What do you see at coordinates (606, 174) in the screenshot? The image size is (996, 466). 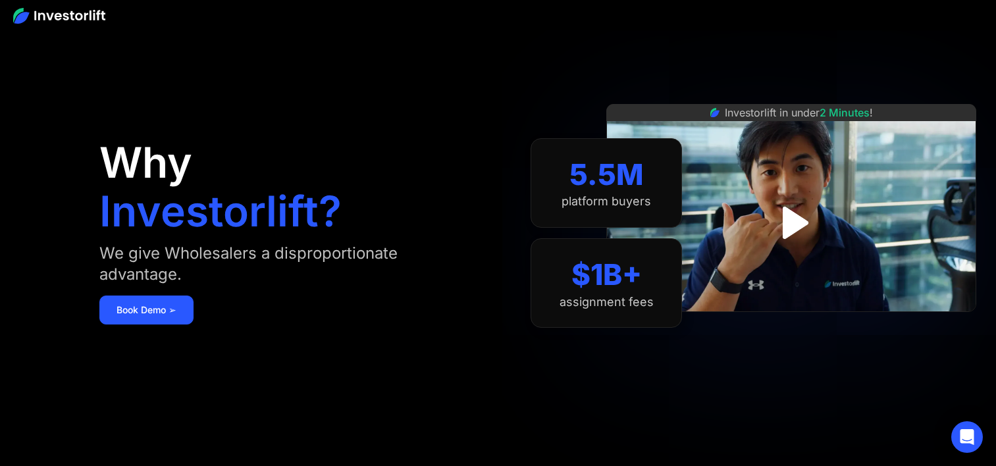 I see `div: 5.5M` at bounding box center [606, 174].